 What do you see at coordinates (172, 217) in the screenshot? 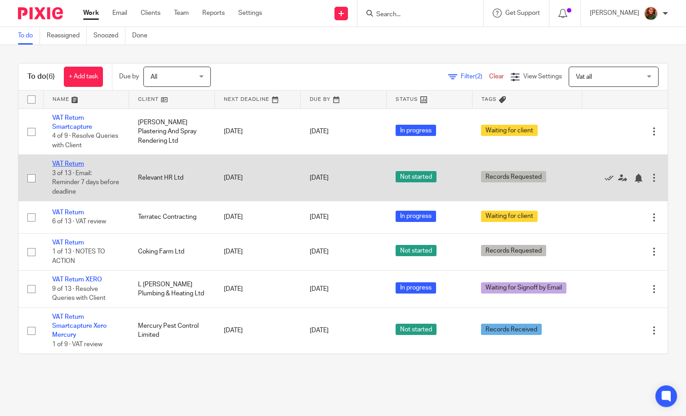
I see `td: Terratec Contracting` at bounding box center [172, 217].